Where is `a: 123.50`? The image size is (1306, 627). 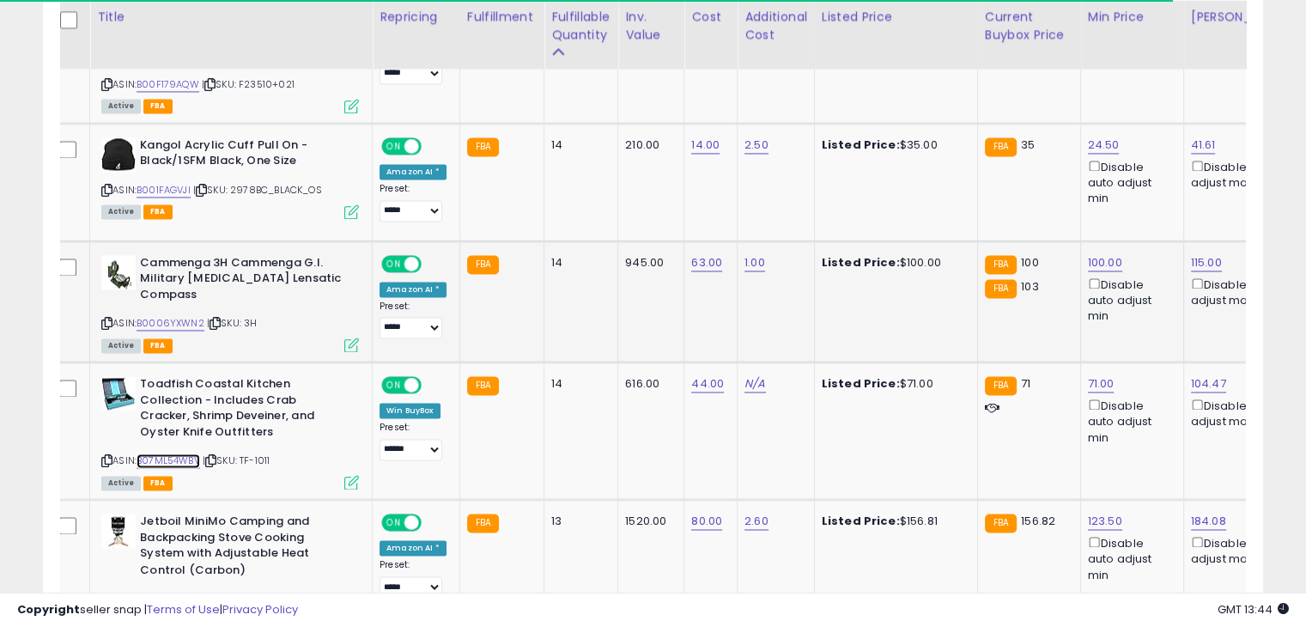 a: 123.50 is located at coordinates (1105, 521).